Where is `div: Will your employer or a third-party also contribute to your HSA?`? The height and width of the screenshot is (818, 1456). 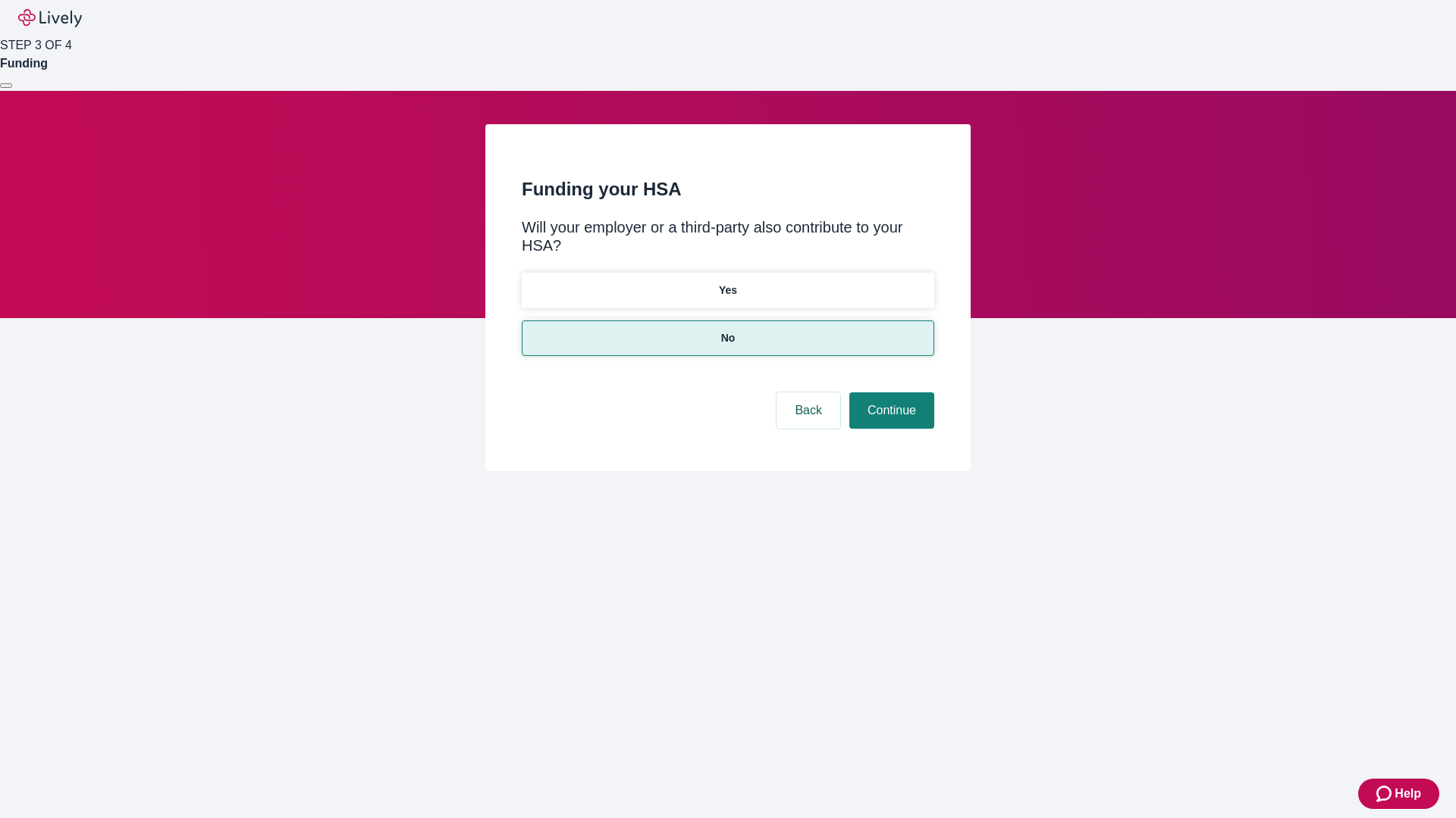 div: Will your employer or a third-party also contribute to your HSA? is located at coordinates (728, 237).